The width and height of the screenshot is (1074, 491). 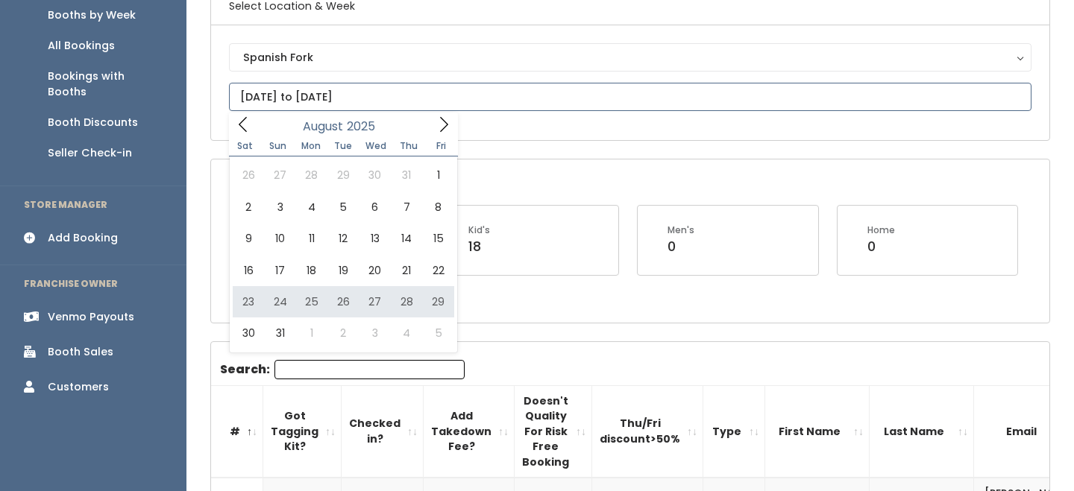 What do you see at coordinates (342, 370) in the screenshot?
I see `label: Search:` at bounding box center [342, 370].